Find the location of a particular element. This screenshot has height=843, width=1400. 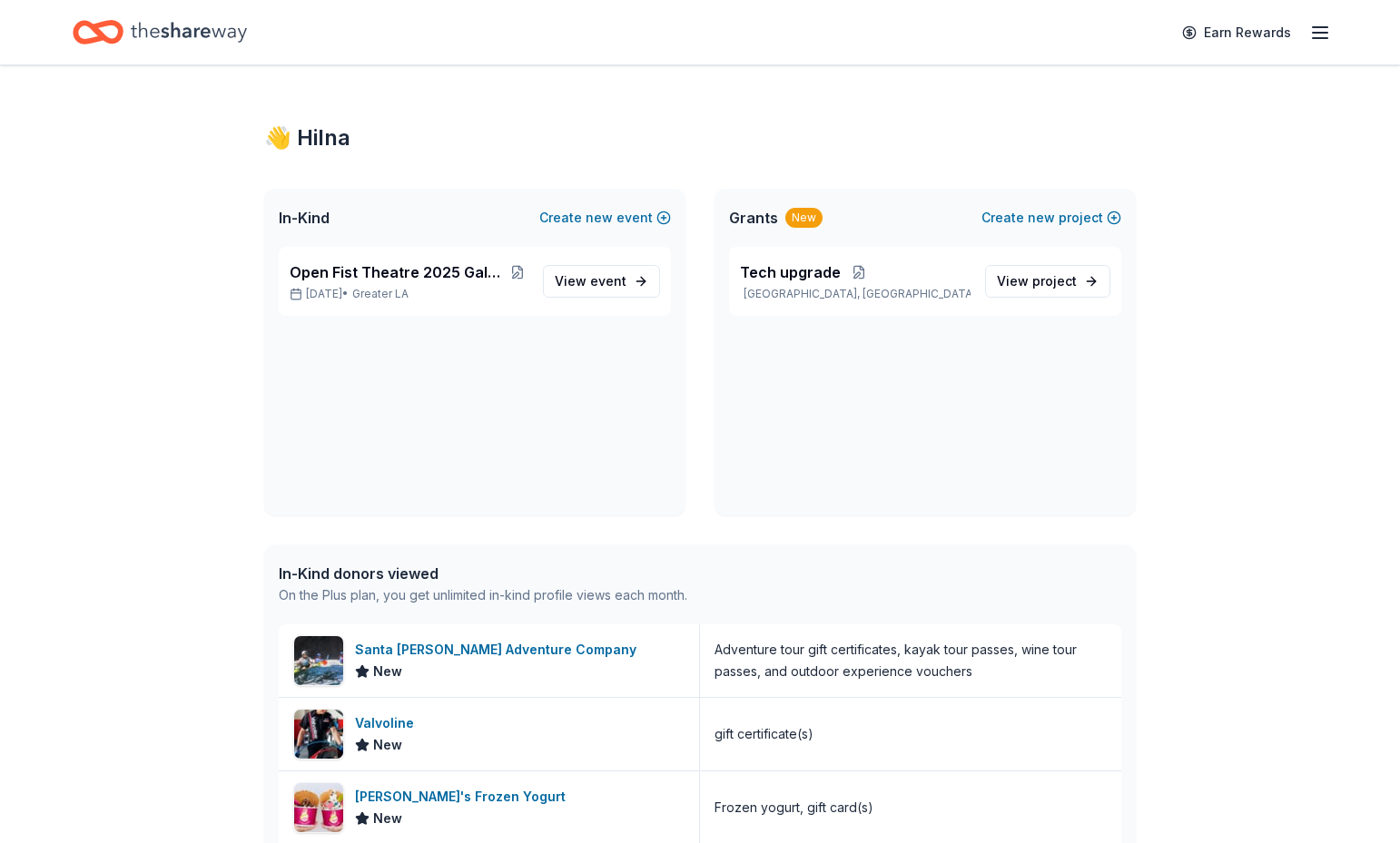

img: Image for Santa Barbara Adventure Company is located at coordinates (319, 660).